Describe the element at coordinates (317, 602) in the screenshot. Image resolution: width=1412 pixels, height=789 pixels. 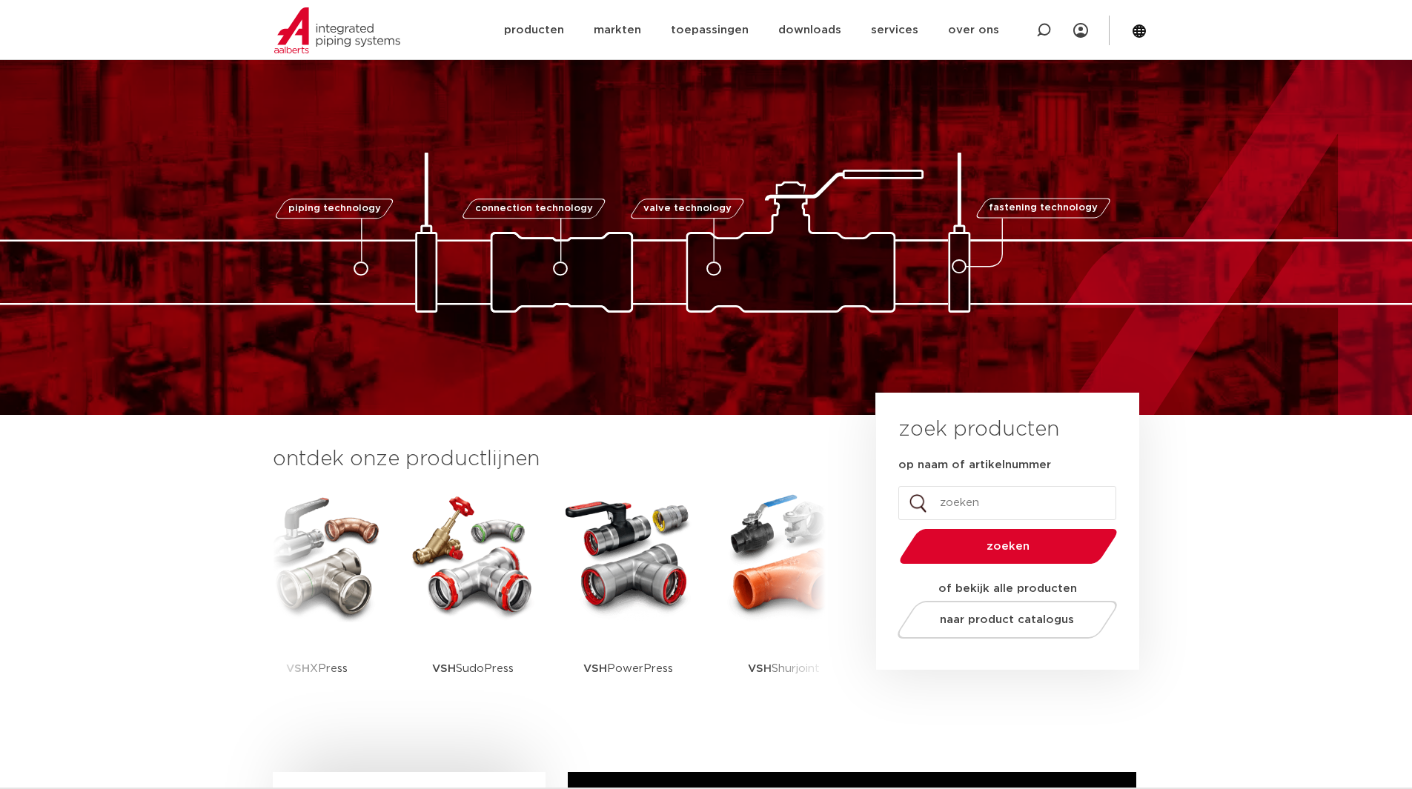
I see `a: VSHXPress` at that location.